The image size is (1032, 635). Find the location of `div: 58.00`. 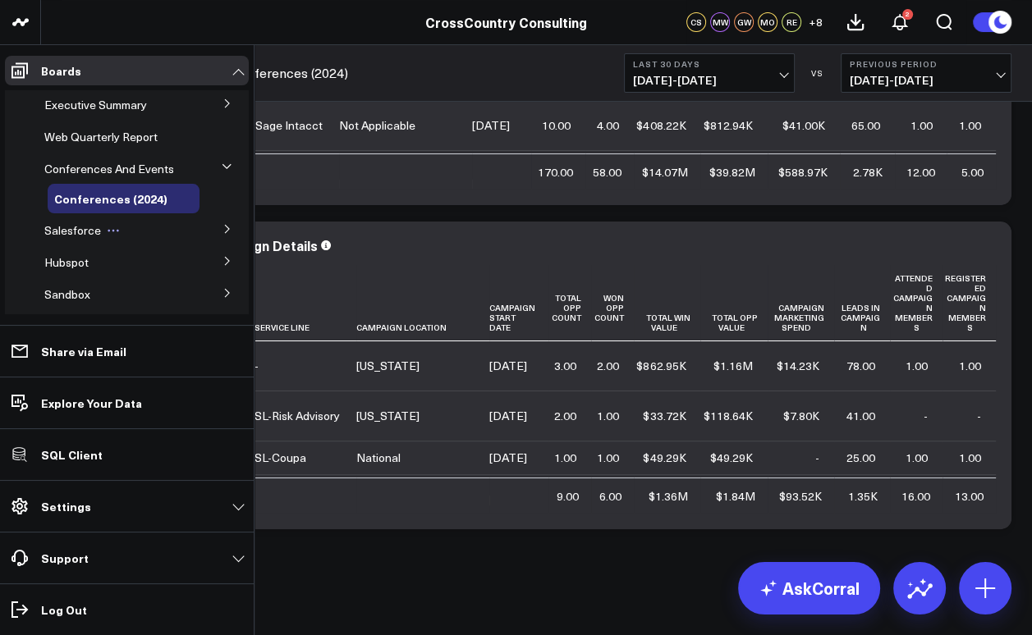

div: 58.00 is located at coordinates (607, 172).